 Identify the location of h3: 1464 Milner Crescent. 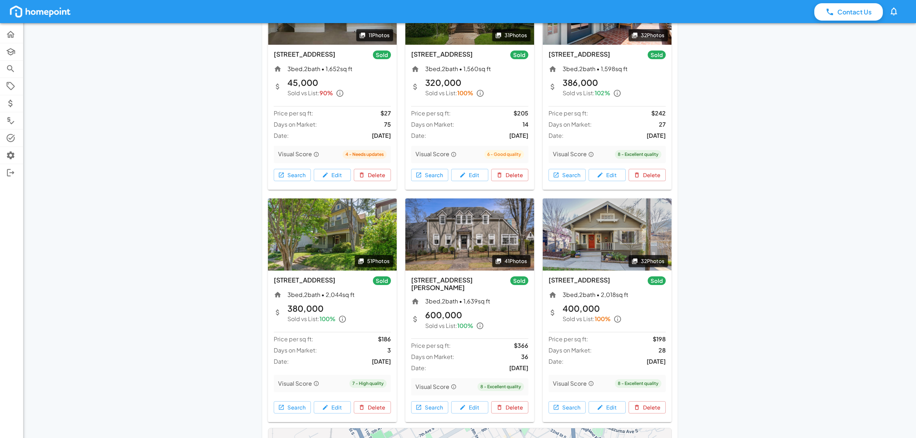
(459, 284).